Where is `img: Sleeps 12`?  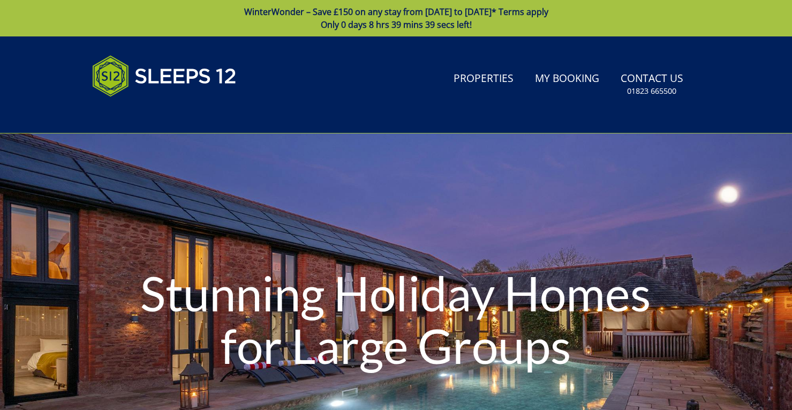 img: Sleeps 12 is located at coordinates (164, 76).